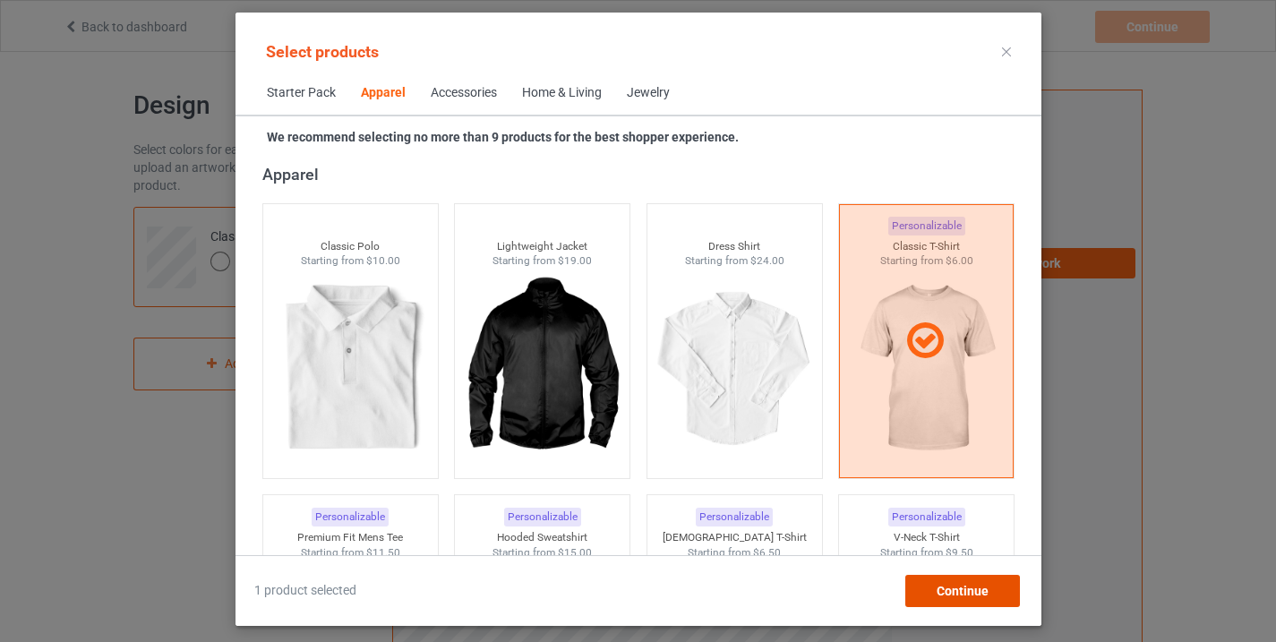  What do you see at coordinates (542, 537) in the screenshot?
I see `div: Hooded Sweatshirt` at bounding box center [542, 537].